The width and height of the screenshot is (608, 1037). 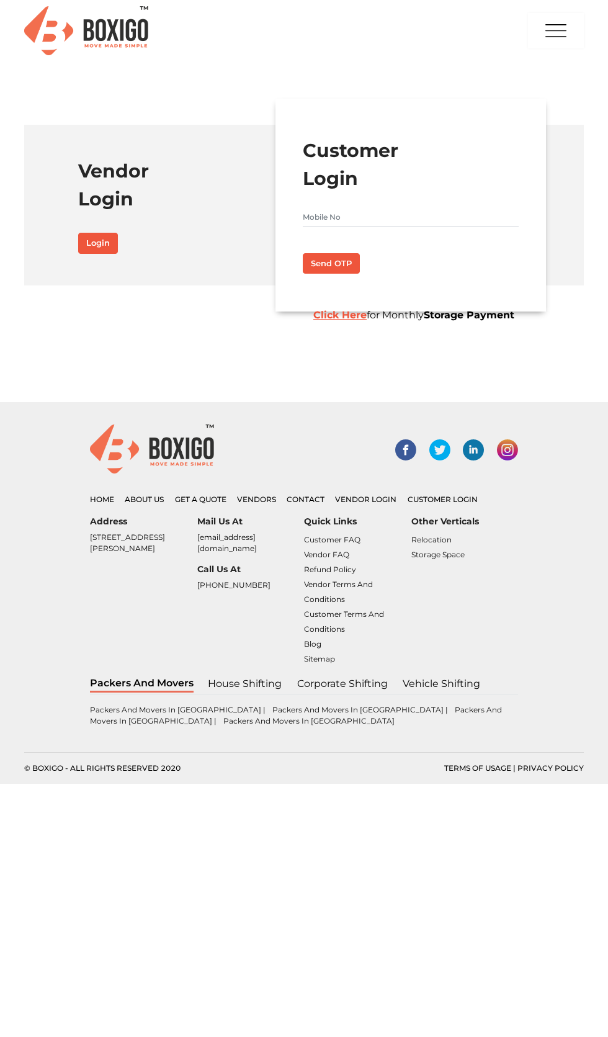 What do you see at coordinates (478, 768) in the screenshot?
I see `a: terms of usage` at bounding box center [478, 768].